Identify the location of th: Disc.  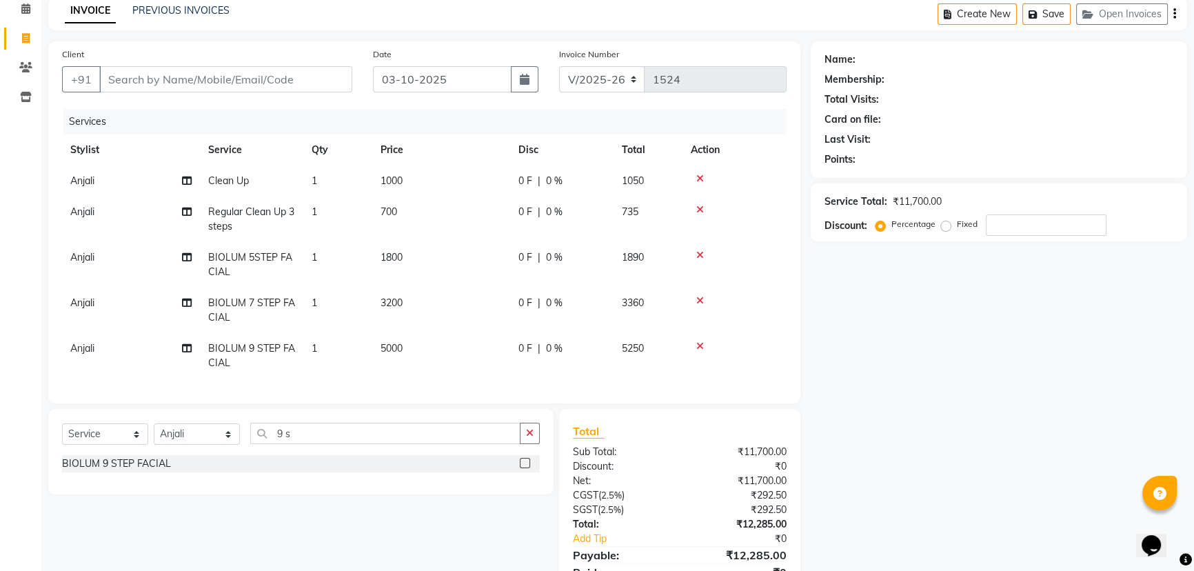
(562, 150).